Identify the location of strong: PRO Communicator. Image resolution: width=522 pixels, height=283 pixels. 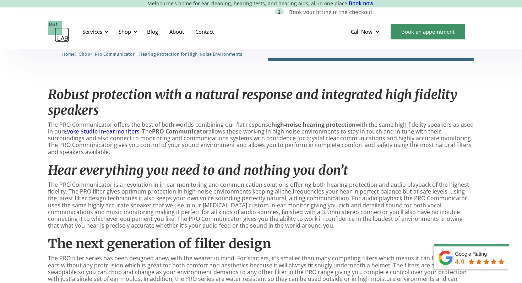
(180, 131).